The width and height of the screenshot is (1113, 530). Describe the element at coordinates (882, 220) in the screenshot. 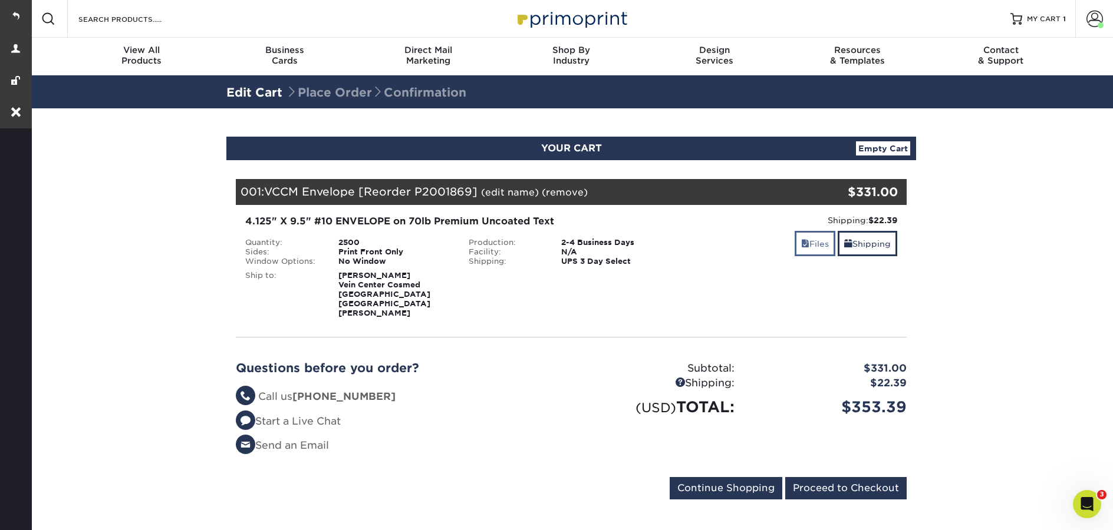

I see `strong: $22.39` at that location.